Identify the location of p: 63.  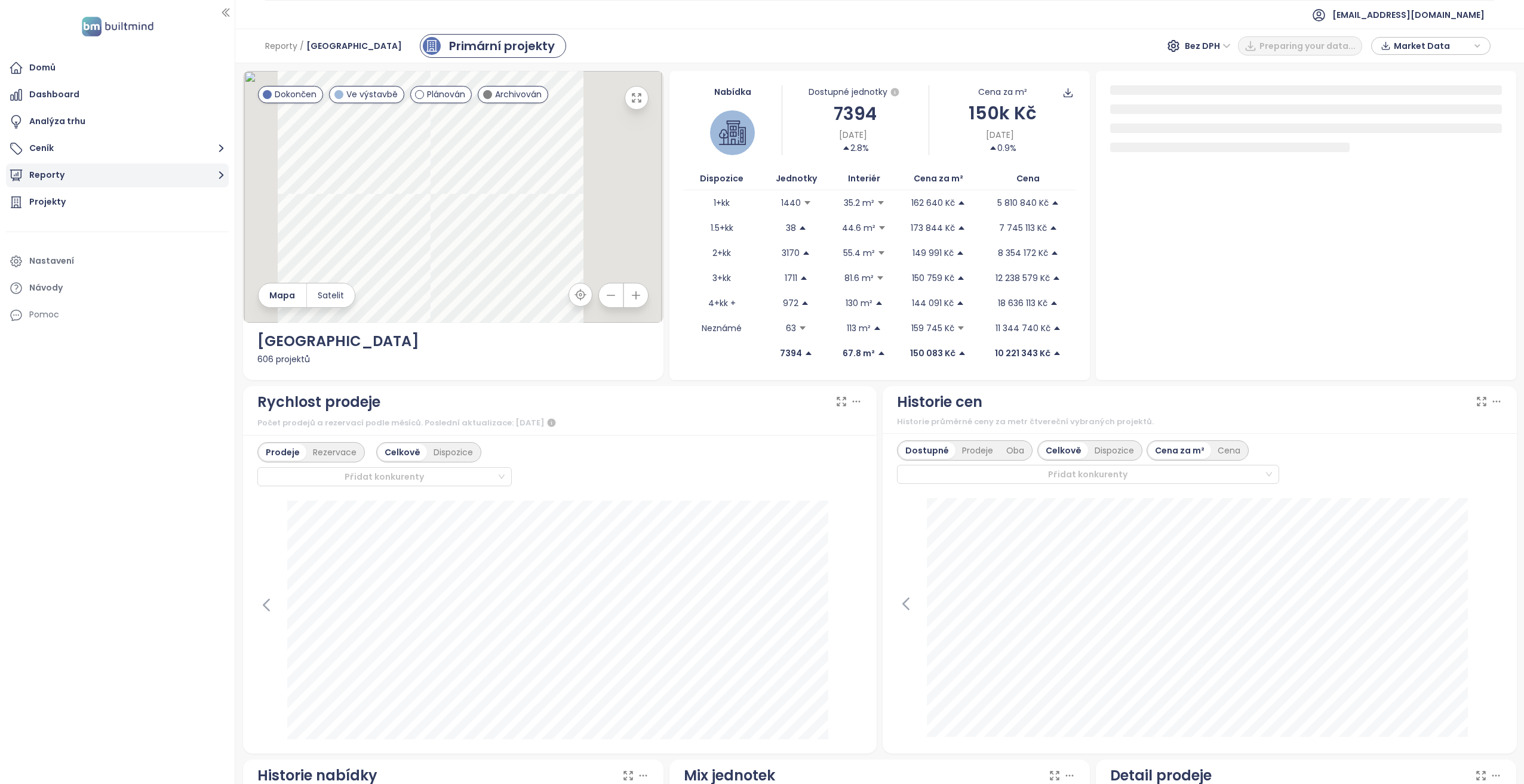
(790, 328).